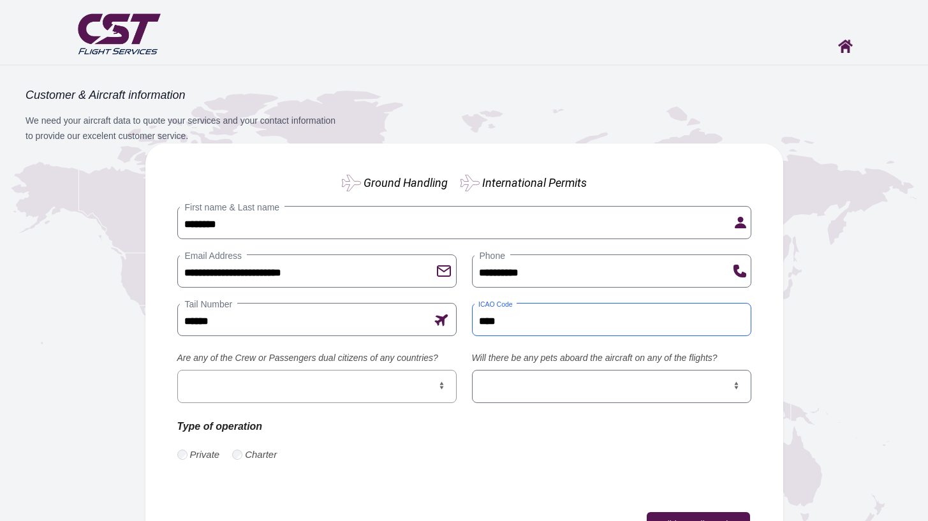  I want to click on p: Type of operation, so click(317, 426).